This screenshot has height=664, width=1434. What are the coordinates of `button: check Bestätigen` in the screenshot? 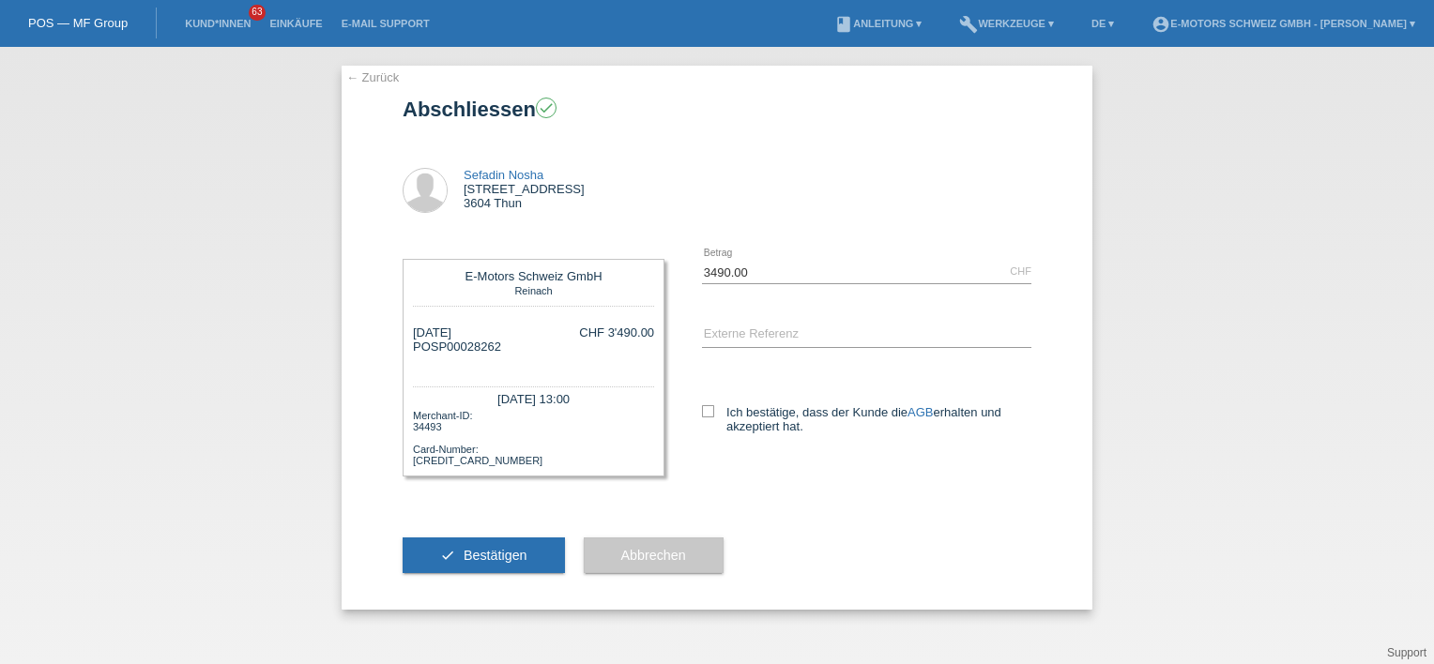 It's located at (483, 555).